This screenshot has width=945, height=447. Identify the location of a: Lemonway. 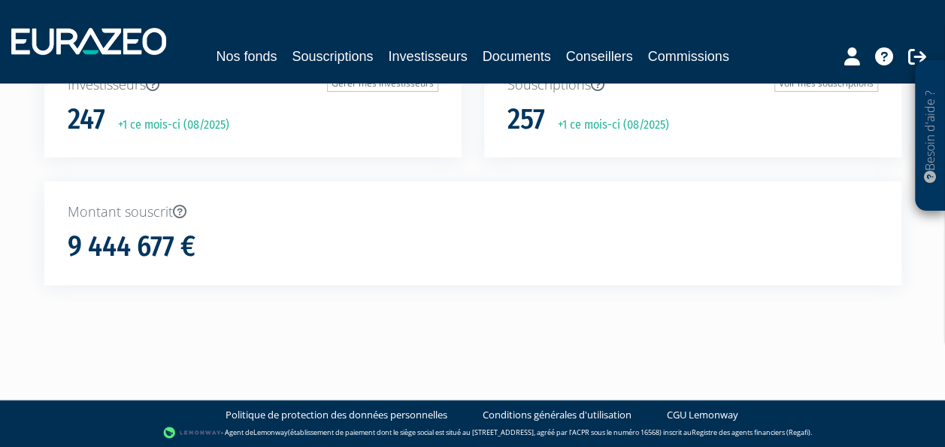
(271, 431).